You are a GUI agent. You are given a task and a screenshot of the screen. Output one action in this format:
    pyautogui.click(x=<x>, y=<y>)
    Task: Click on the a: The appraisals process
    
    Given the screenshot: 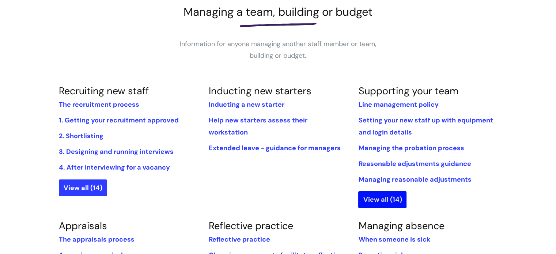 What is the action you would take?
    pyautogui.click(x=96, y=239)
    